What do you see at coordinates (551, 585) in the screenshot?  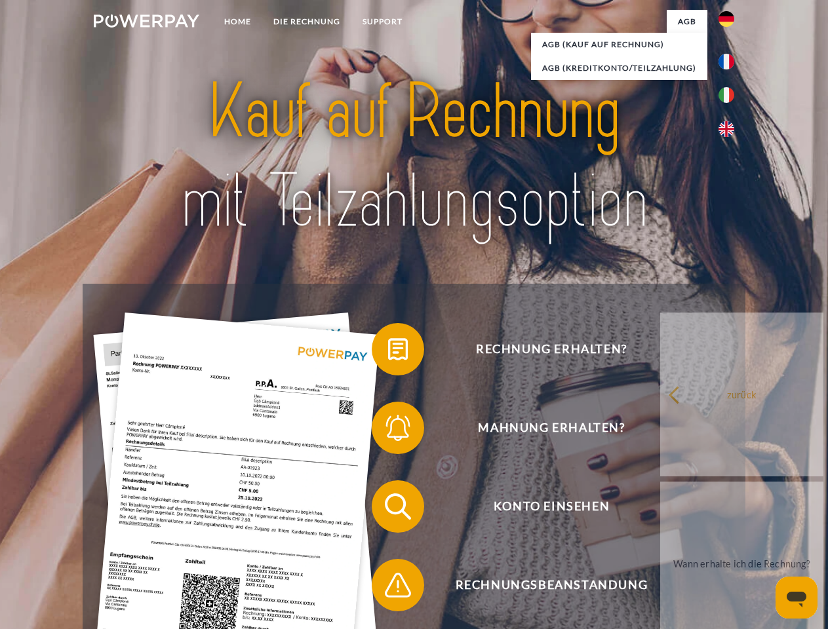 I see `span: Rechnungsbeanstandung` at bounding box center [551, 585].